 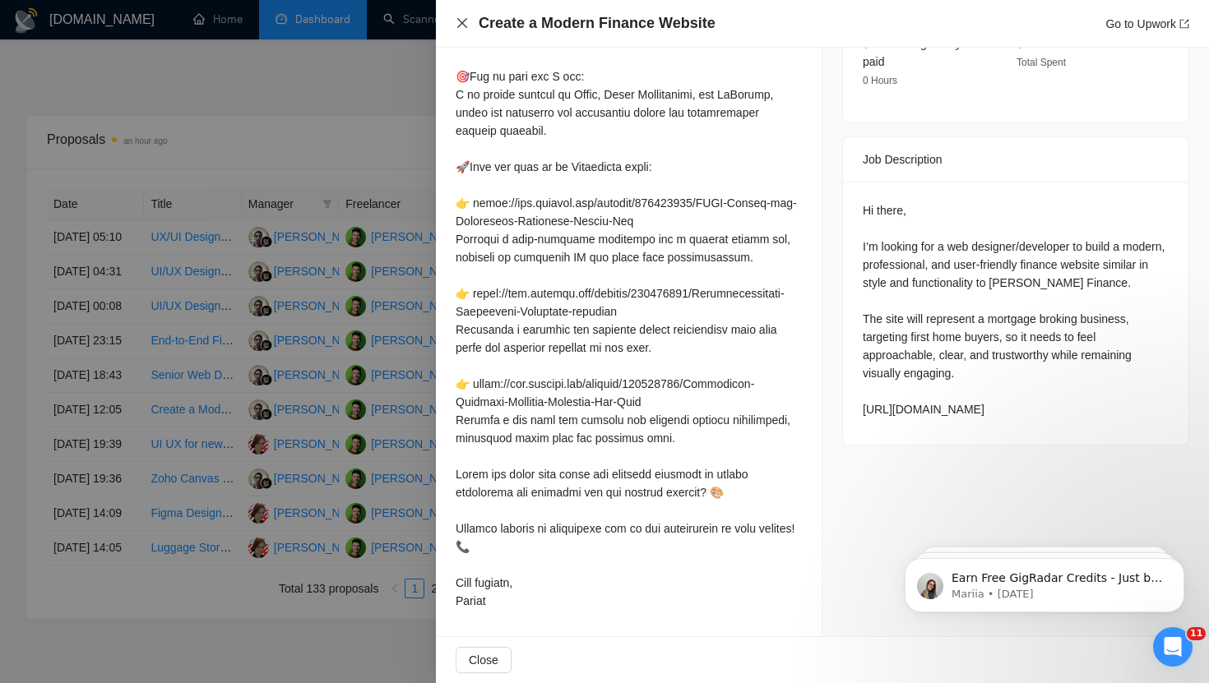 What do you see at coordinates (597, 23) in the screenshot?
I see `h4: Create a Modern Finance Website` at bounding box center [597, 23].